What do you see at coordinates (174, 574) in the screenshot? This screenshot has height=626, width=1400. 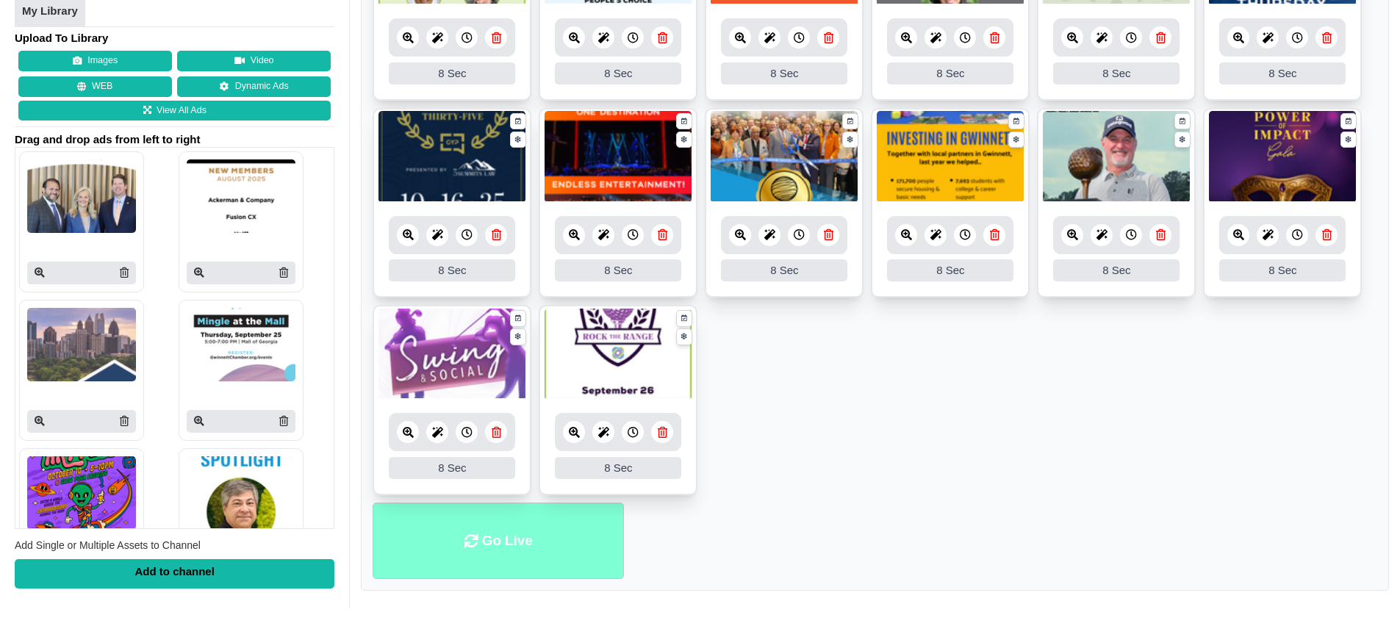 I see `div: Add to channel` at bounding box center [174, 574].